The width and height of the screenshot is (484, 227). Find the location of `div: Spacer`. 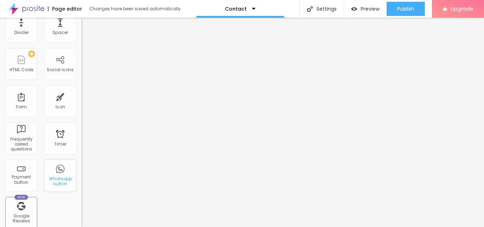

div: Spacer is located at coordinates (60, 33).